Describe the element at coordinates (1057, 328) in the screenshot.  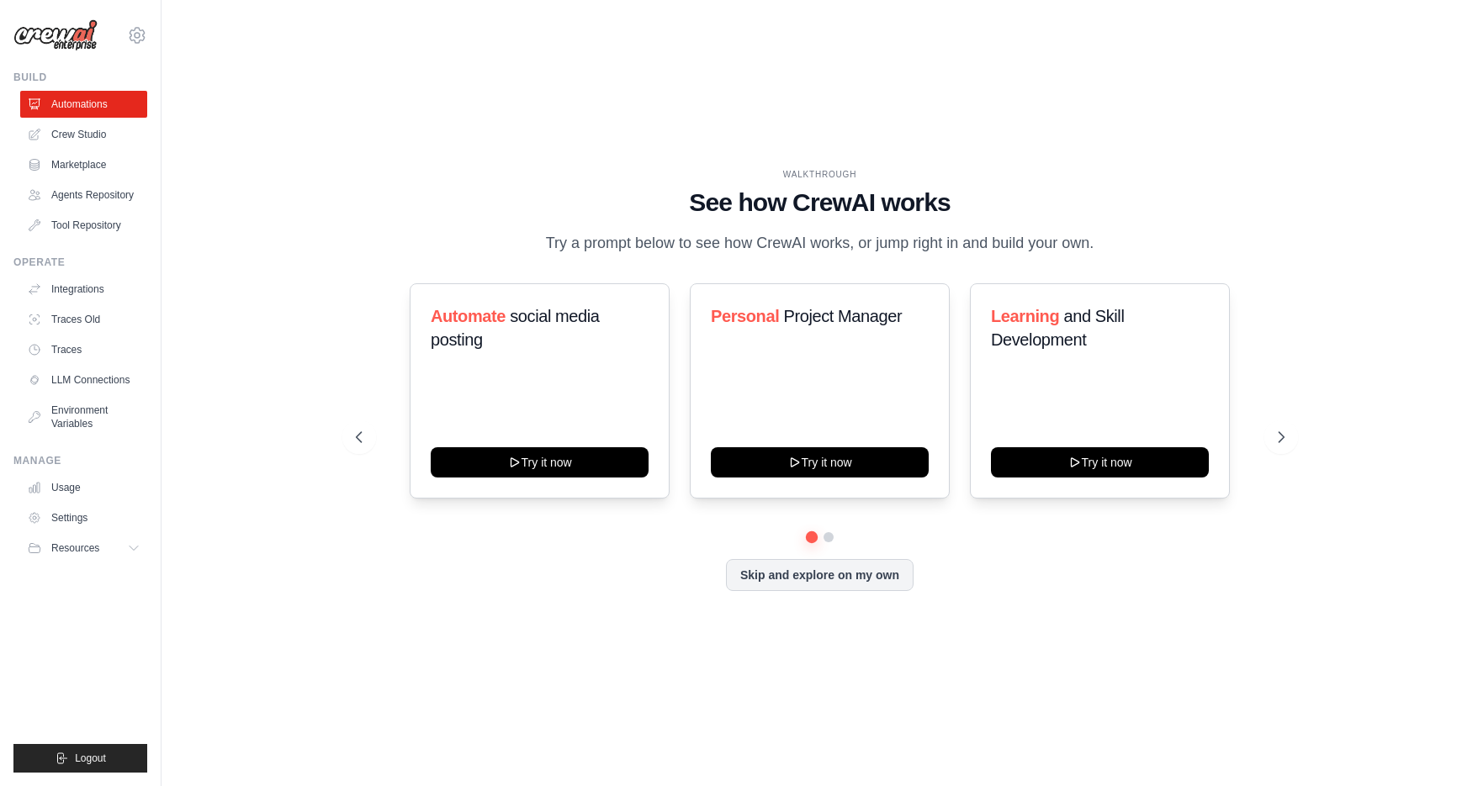
I see `span: and Skill Development` at that location.